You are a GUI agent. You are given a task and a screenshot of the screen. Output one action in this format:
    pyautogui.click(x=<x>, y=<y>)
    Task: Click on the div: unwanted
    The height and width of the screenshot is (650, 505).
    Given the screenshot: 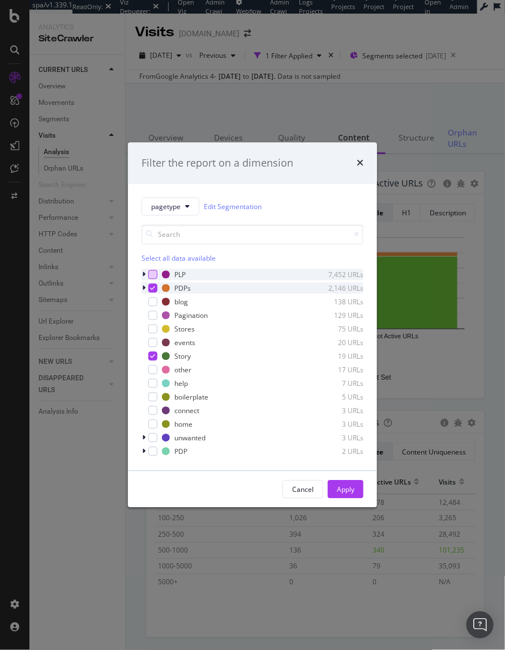 What is the action you would take?
    pyautogui.click(x=190, y=437)
    